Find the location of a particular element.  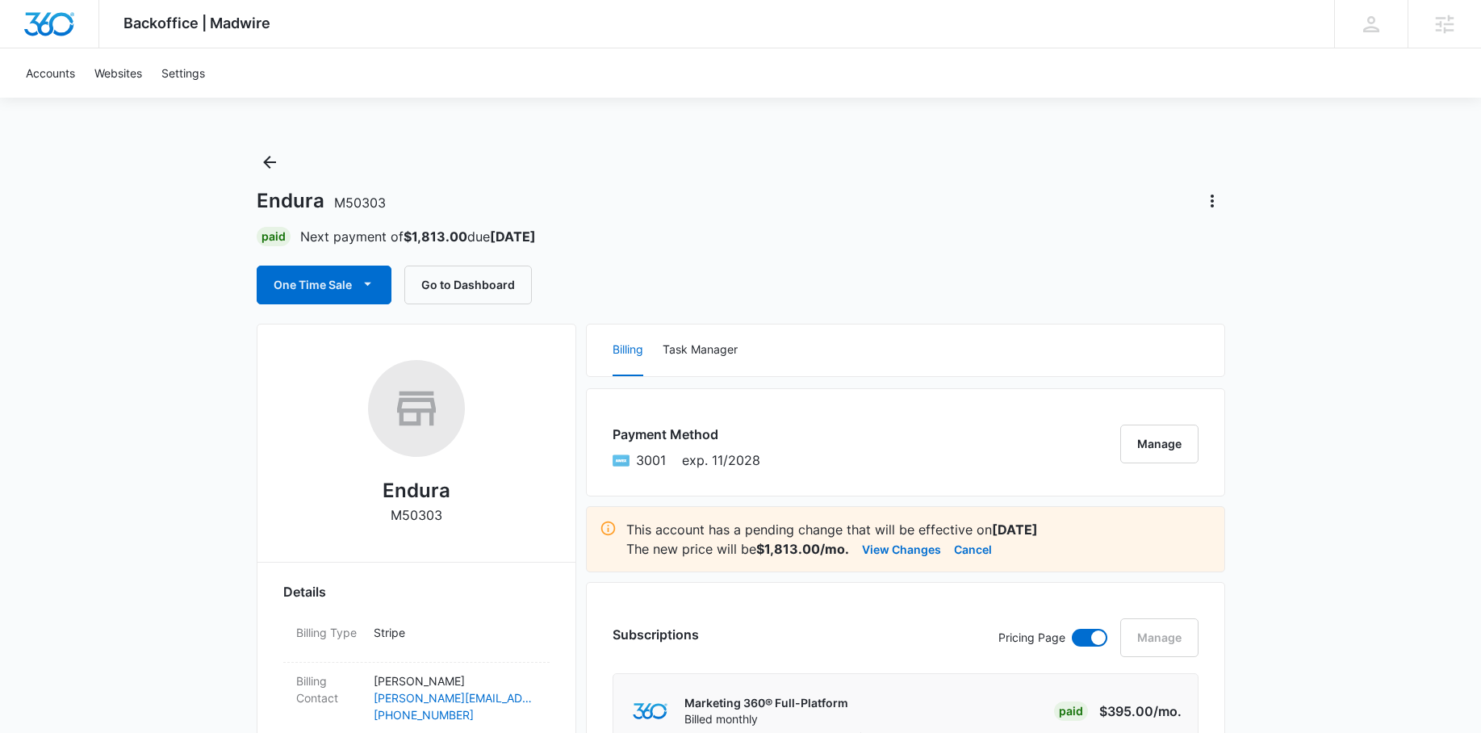

p: This account has a pending change that will be effective on is located at coordinates (918, 529).